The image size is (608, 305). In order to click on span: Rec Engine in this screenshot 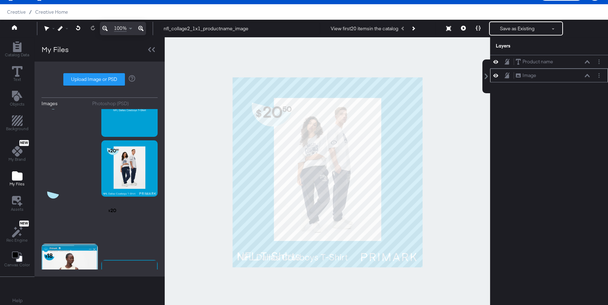, I will do `click(17, 240)`.